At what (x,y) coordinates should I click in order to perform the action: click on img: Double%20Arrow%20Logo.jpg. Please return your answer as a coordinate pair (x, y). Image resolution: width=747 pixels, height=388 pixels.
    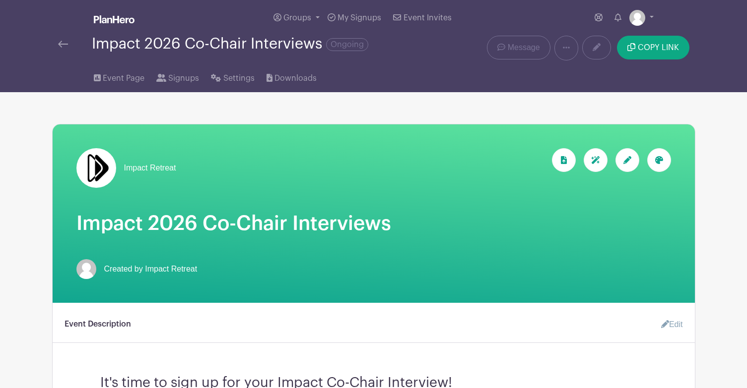
    Looking at the image, I should click on (96, 168).